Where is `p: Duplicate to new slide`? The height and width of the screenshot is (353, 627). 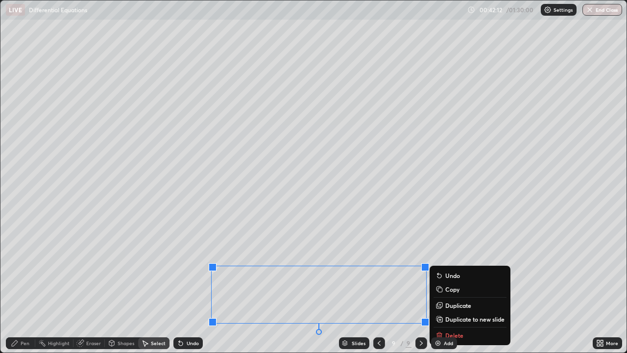
p: Duplicate to new slide is located at coordinates (475, 319).